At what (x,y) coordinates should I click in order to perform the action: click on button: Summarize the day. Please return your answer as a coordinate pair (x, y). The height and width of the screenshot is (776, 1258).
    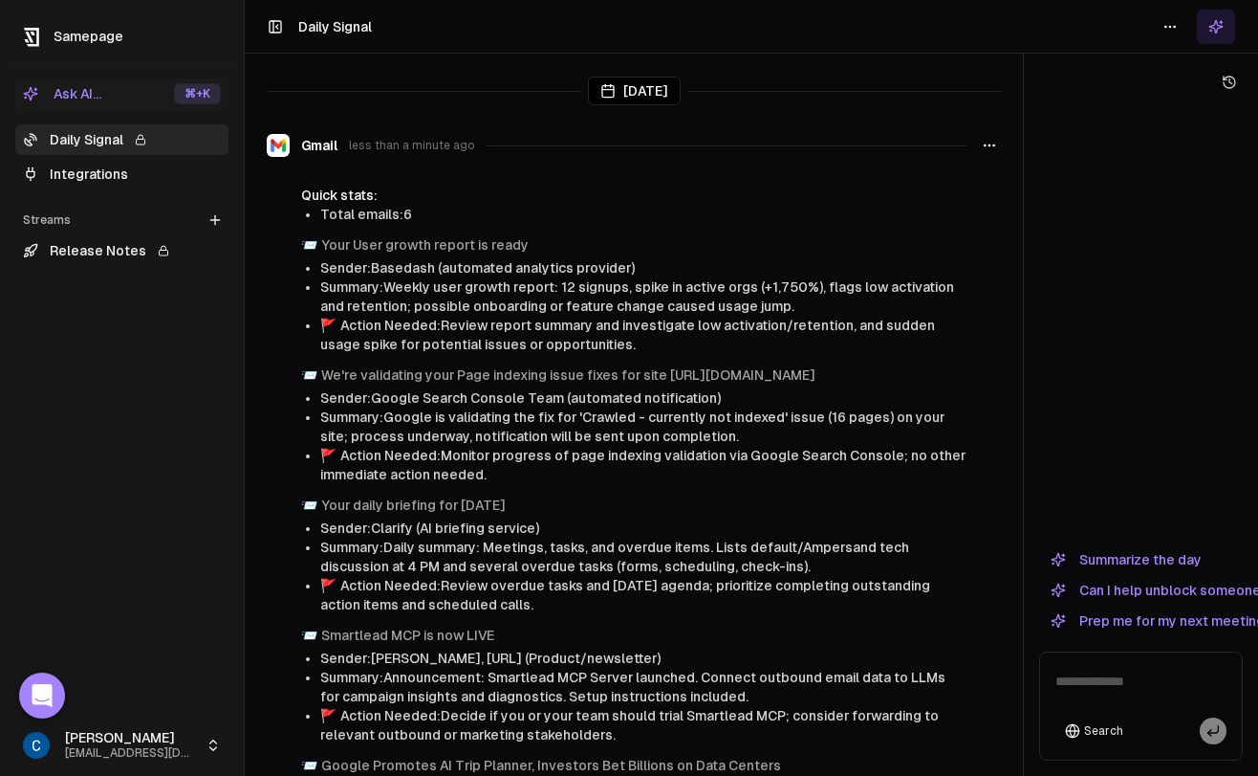
    Looking at the image, I should click on (1126, 559).